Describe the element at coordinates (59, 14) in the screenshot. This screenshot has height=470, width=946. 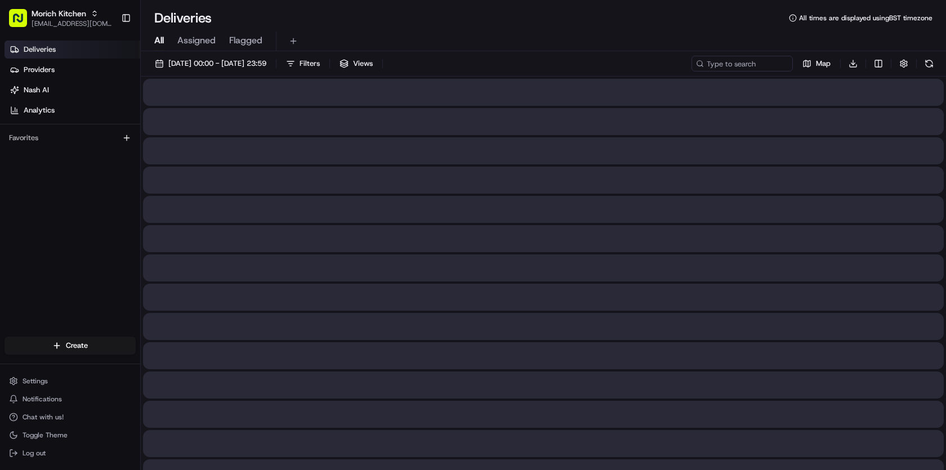
I see `button: Morich Kitchen` at that location.